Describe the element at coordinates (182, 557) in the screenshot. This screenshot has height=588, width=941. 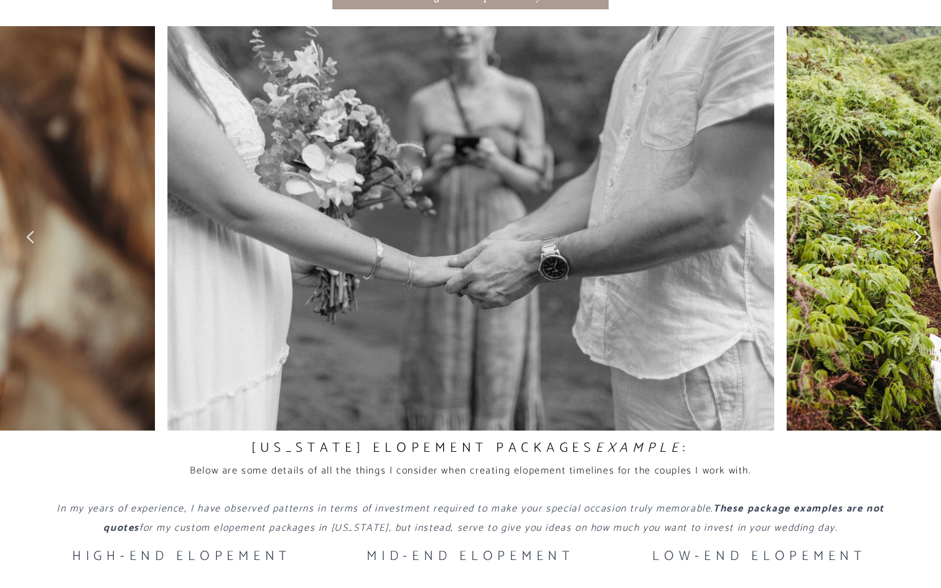
I see `span: High-End Elopement` at that location.